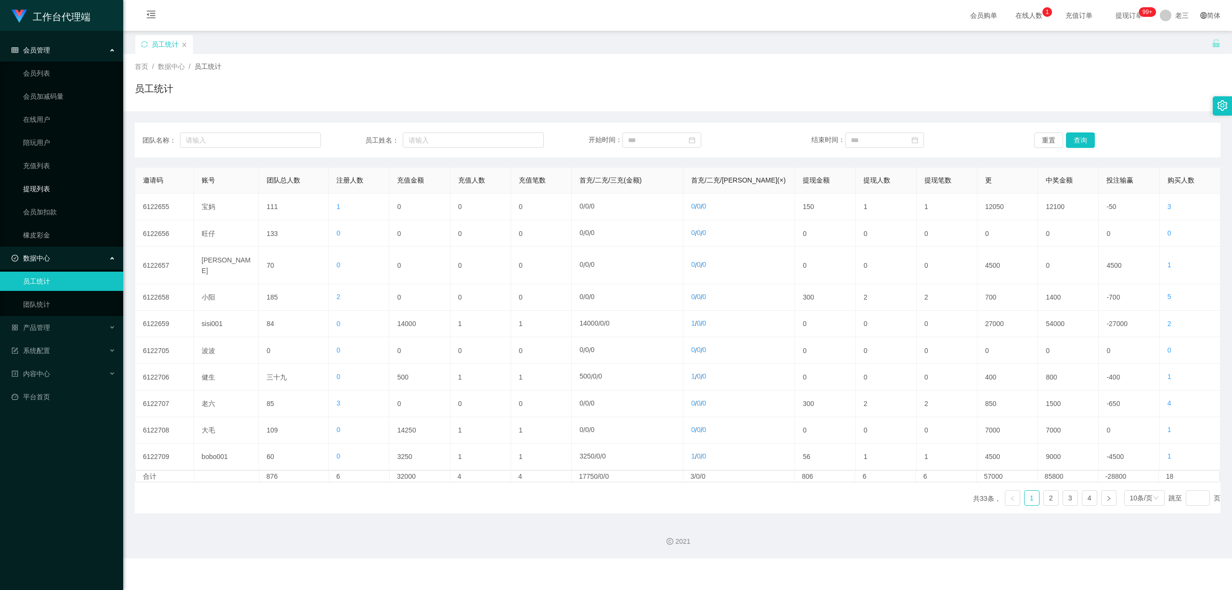 Image resolution: width=1232 pixels, height=590 pixels. Describe the element at coordinates (1032, 498) in the screenshot. I see `li: 1` at that location.